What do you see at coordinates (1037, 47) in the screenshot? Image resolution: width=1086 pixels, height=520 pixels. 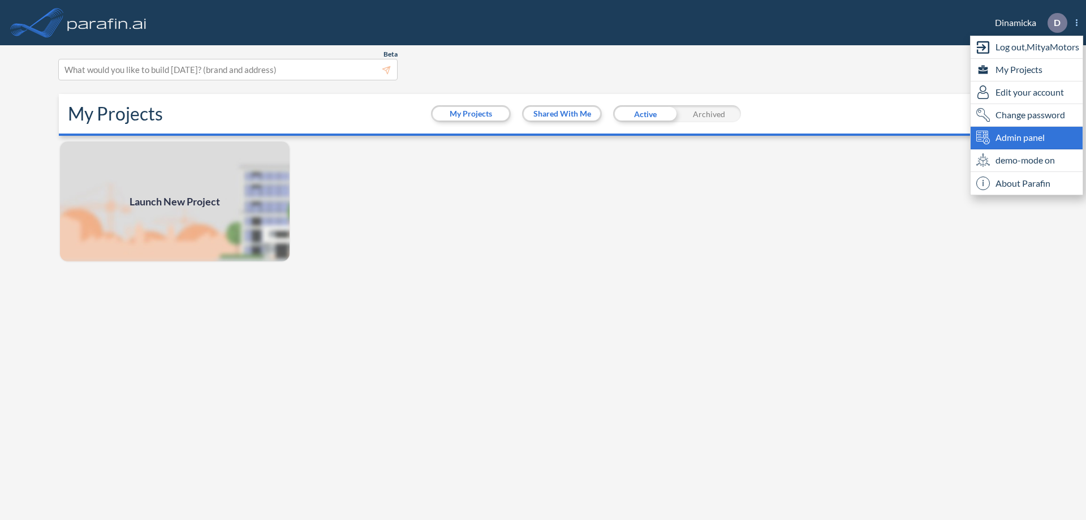 I see `span: Log out, MityaMotors` at bounding box center [1037, 47].